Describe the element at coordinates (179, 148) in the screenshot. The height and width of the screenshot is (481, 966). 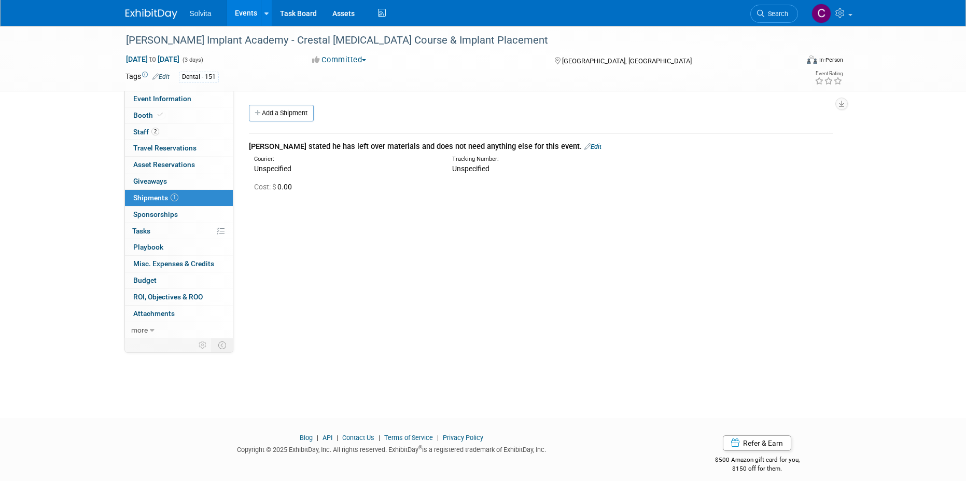
I see `a: Travel Reservations` at that location.